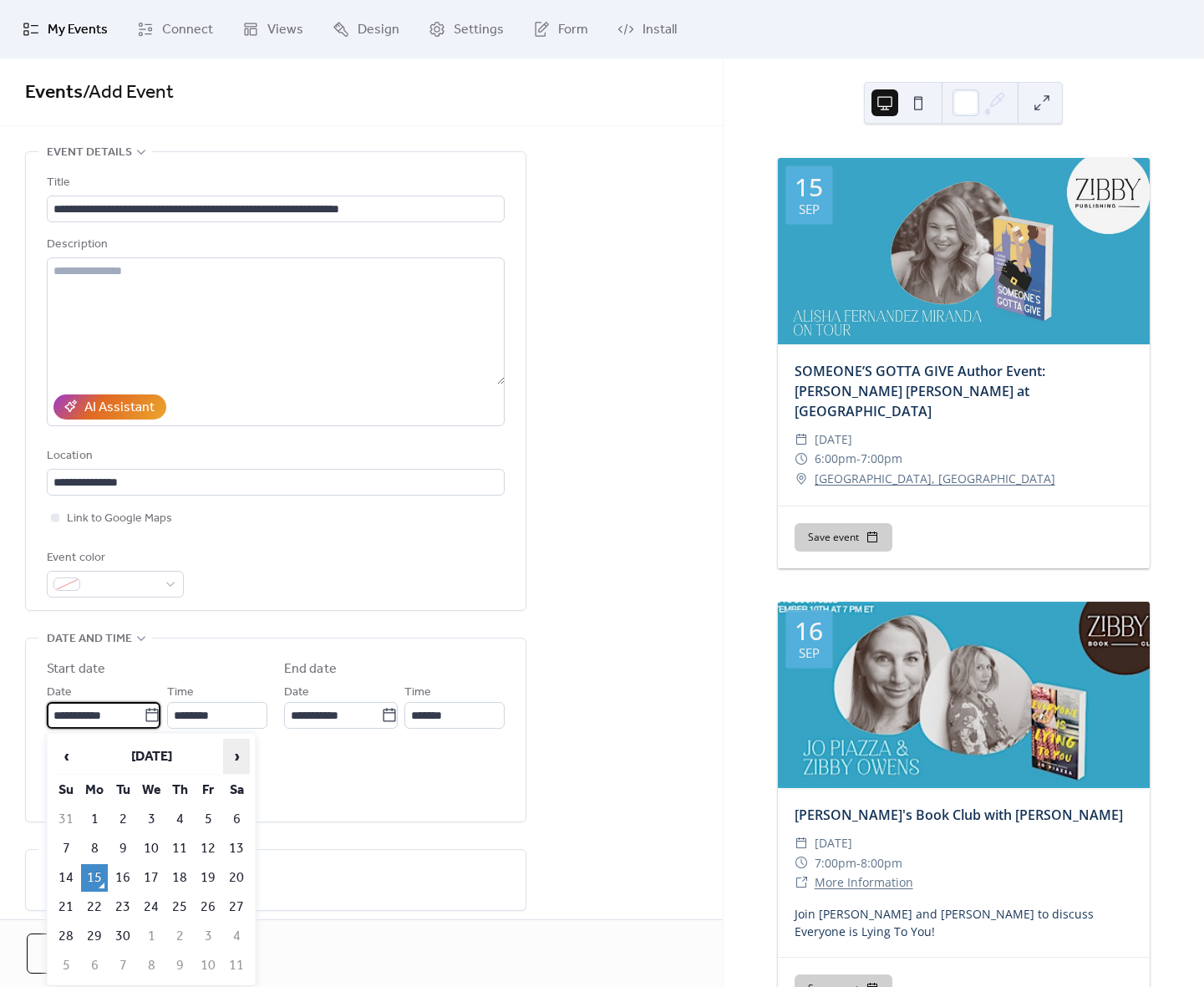  Describe the element at coordinates (123, 907) in the screenshot. I see `td: 23` at that location.